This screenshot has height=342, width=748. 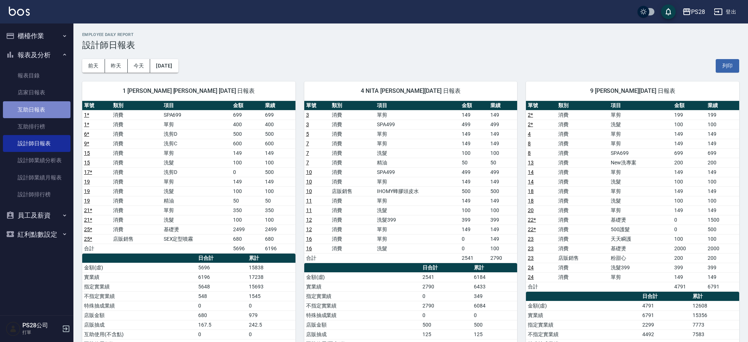 What do you see at coordinates (221, 287) in the screenshot?
I see `td: 5648` at bounding box center [221, 287].